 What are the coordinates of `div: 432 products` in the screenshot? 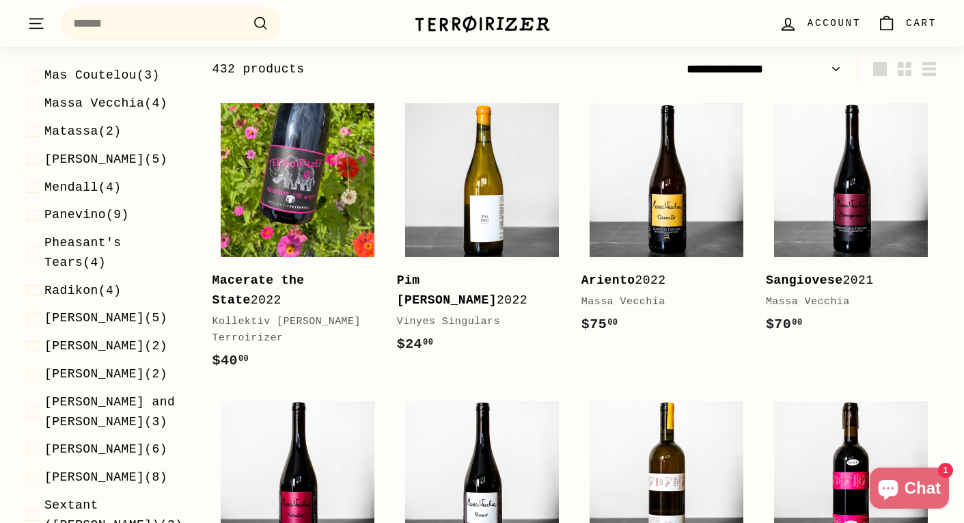 It's located at (393, 69).